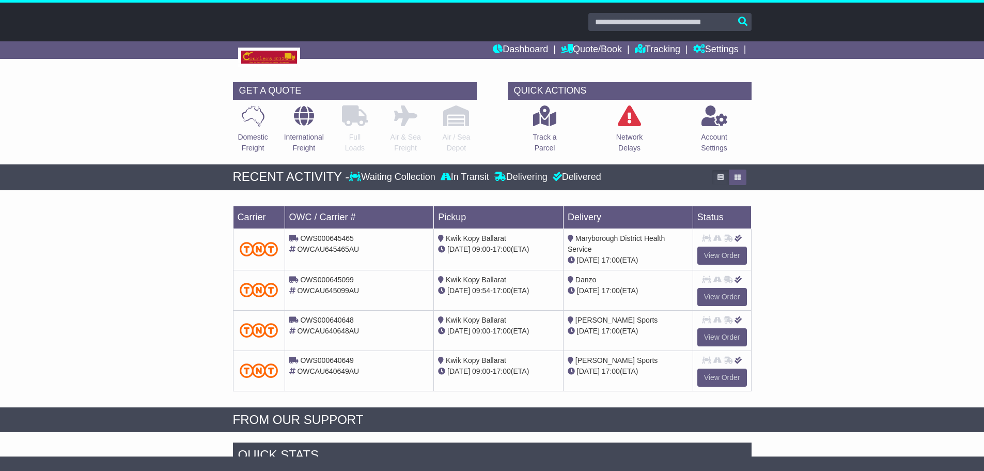 This screenshot has height=471, width=984. Describe the element at coordinates (628, 217) in the screenshot. I see `td: Delivery` at that location.